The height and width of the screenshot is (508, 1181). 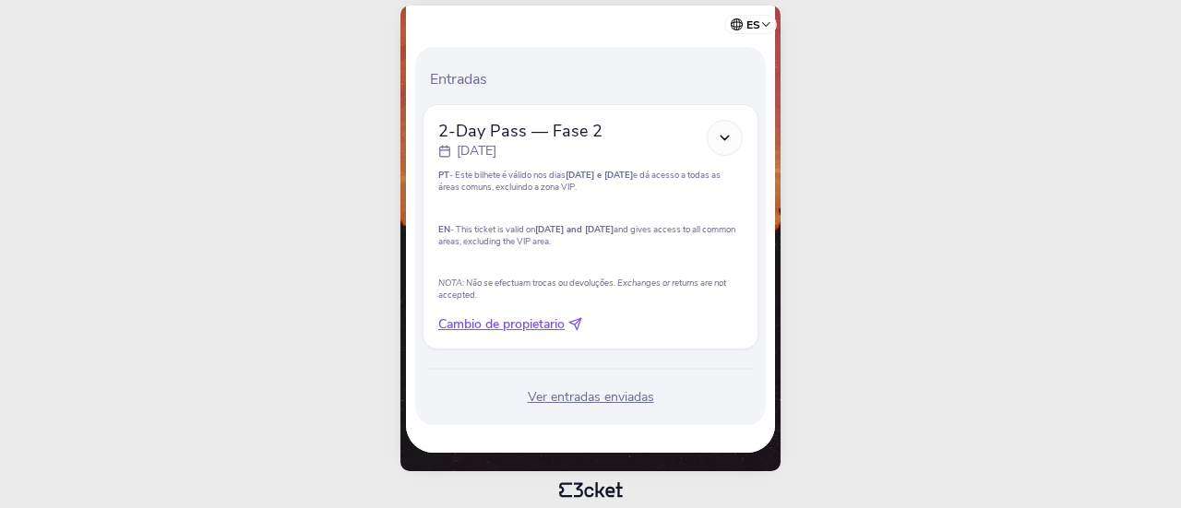 I want to click on strong: PT, so click(x=444, y=174).